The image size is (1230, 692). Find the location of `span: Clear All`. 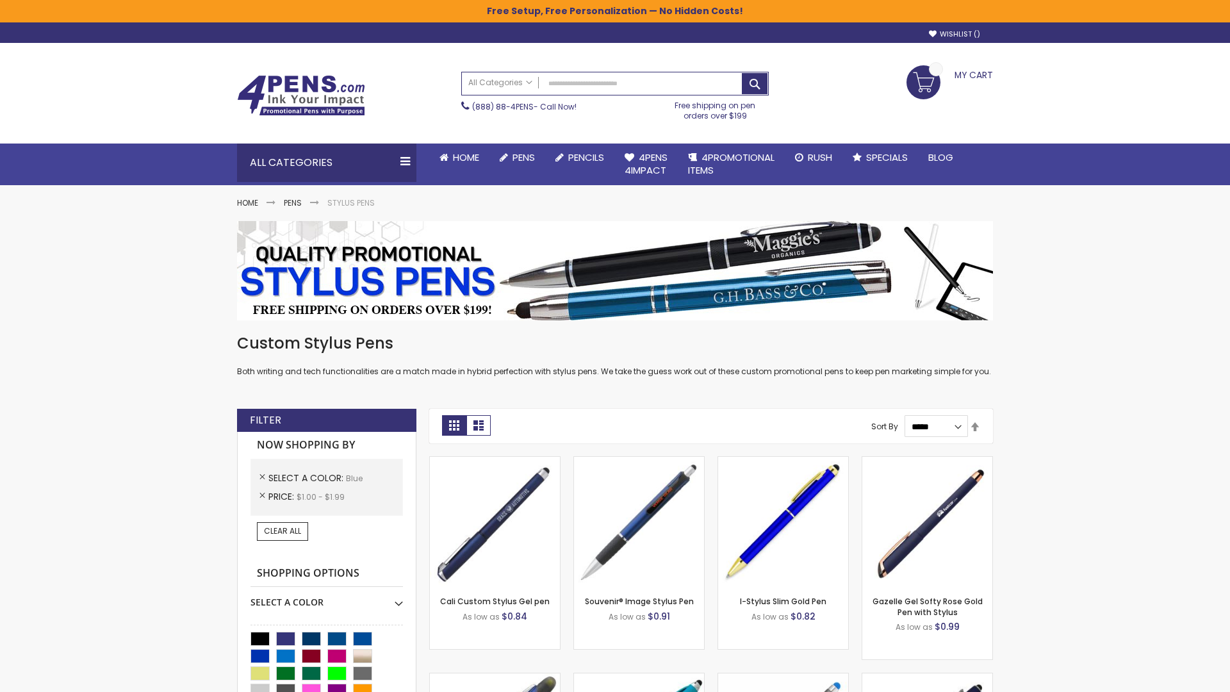

span: Clear All is located at coordinates (282, 530).